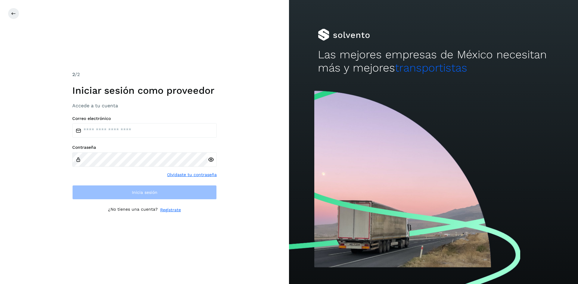  I want to click on span: transportistas, so click(431, 68).